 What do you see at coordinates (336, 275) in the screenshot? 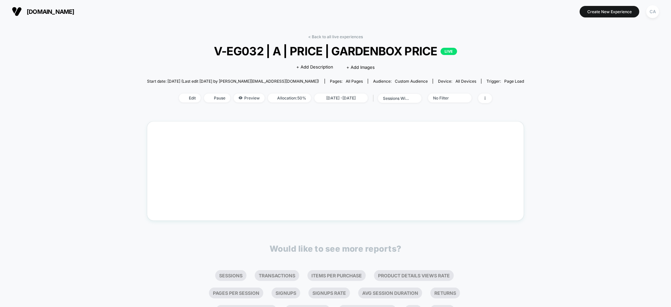
I see `li: Items Per Purchase` at bounding box center [336, 275].